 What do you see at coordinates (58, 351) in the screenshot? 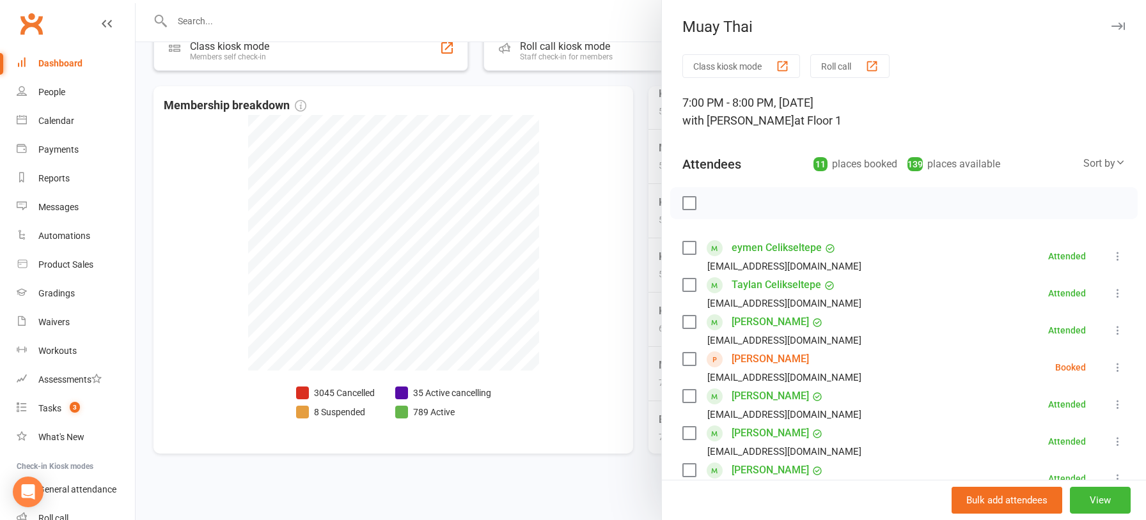
I see `div: Workouts` at bounding box center [58, 351].